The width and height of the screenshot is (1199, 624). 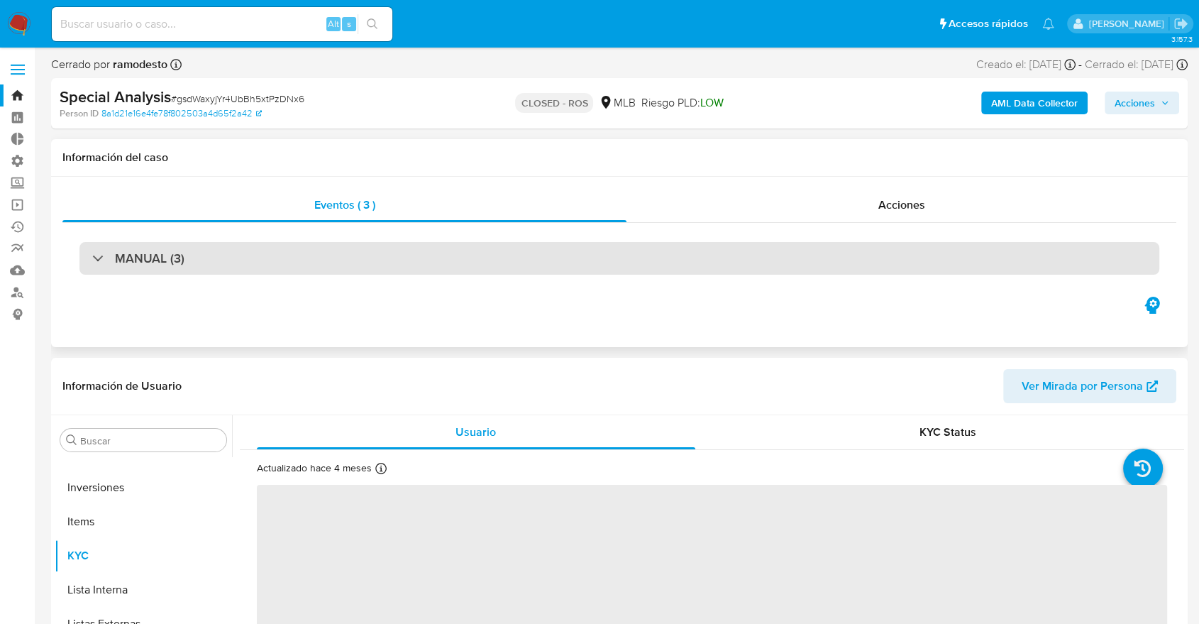 I want to click on button: search-icon, so click(x=372, y=24).